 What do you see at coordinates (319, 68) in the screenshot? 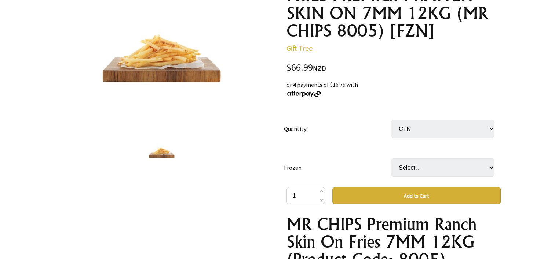
I see `span: NZD` at bounding box center [319, 68].